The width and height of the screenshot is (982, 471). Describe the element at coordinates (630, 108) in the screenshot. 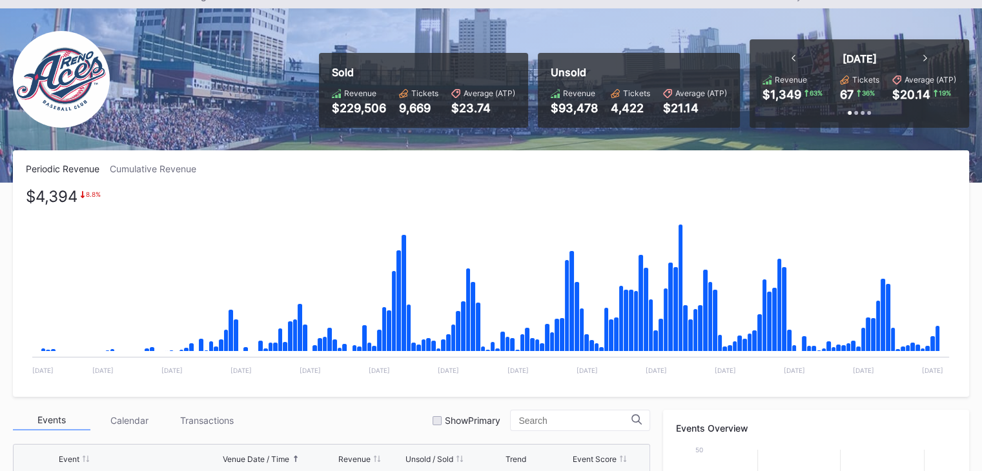

I see `div: 4,422` at that location.